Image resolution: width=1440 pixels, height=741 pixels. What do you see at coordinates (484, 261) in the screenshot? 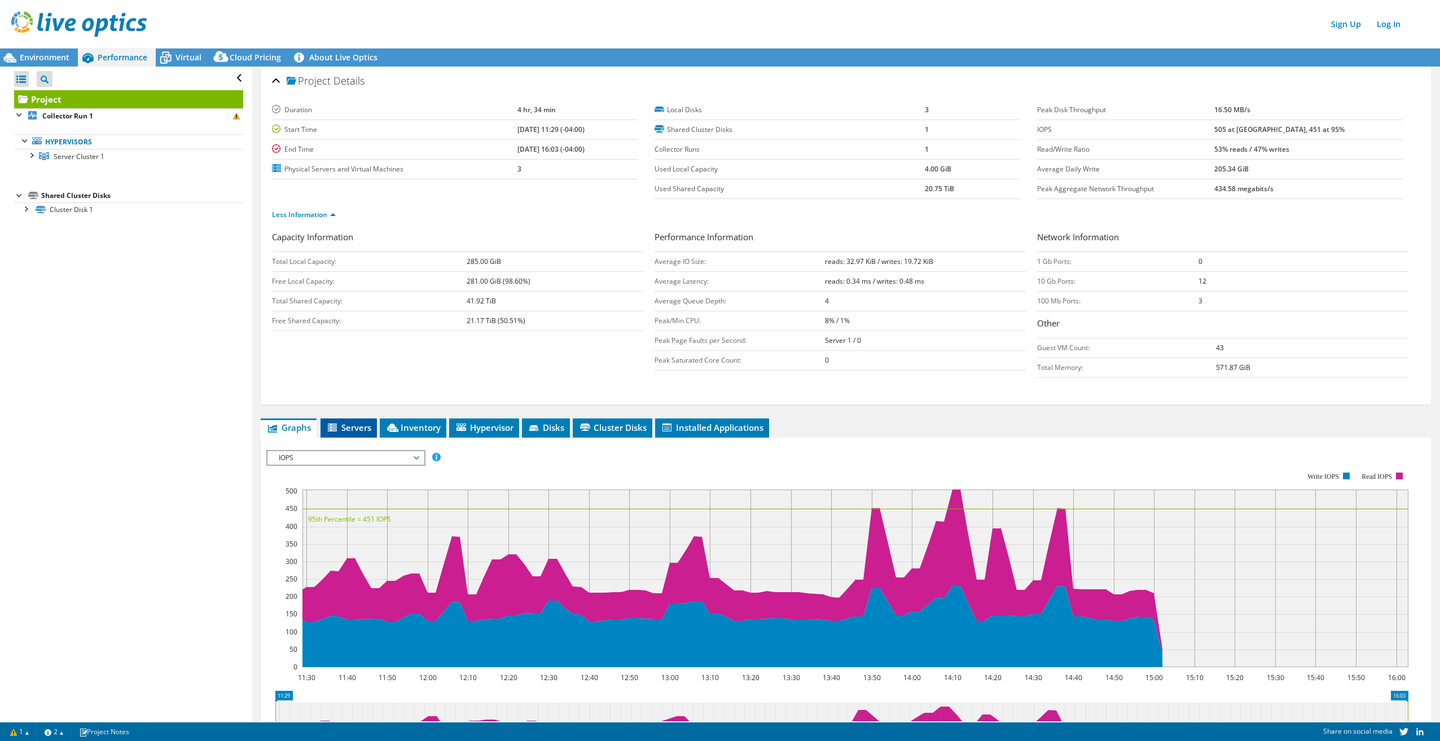
I see `b: 285.00 GiB` at bounding box center [484, 261].